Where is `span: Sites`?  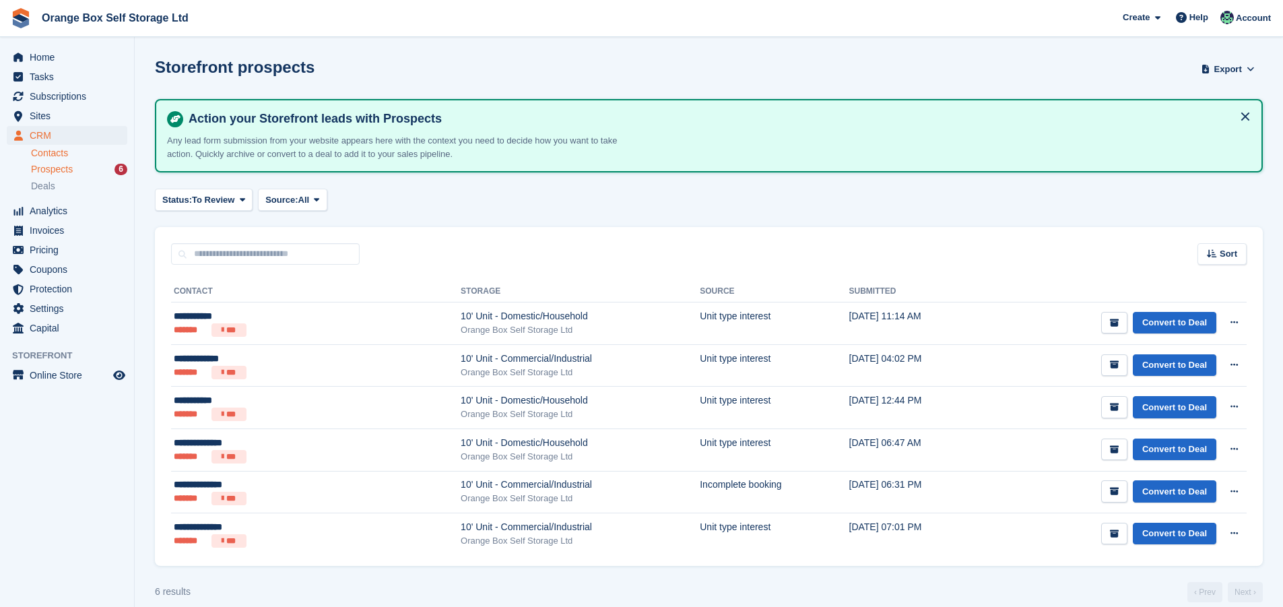
span: Sites is located at coordinates (70, 116).